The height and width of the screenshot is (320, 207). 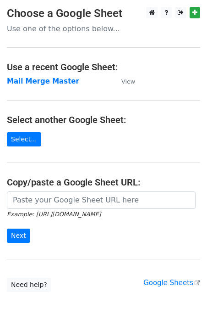 I want to click on a: Mail Merge Master, so click(x=43, y=81).